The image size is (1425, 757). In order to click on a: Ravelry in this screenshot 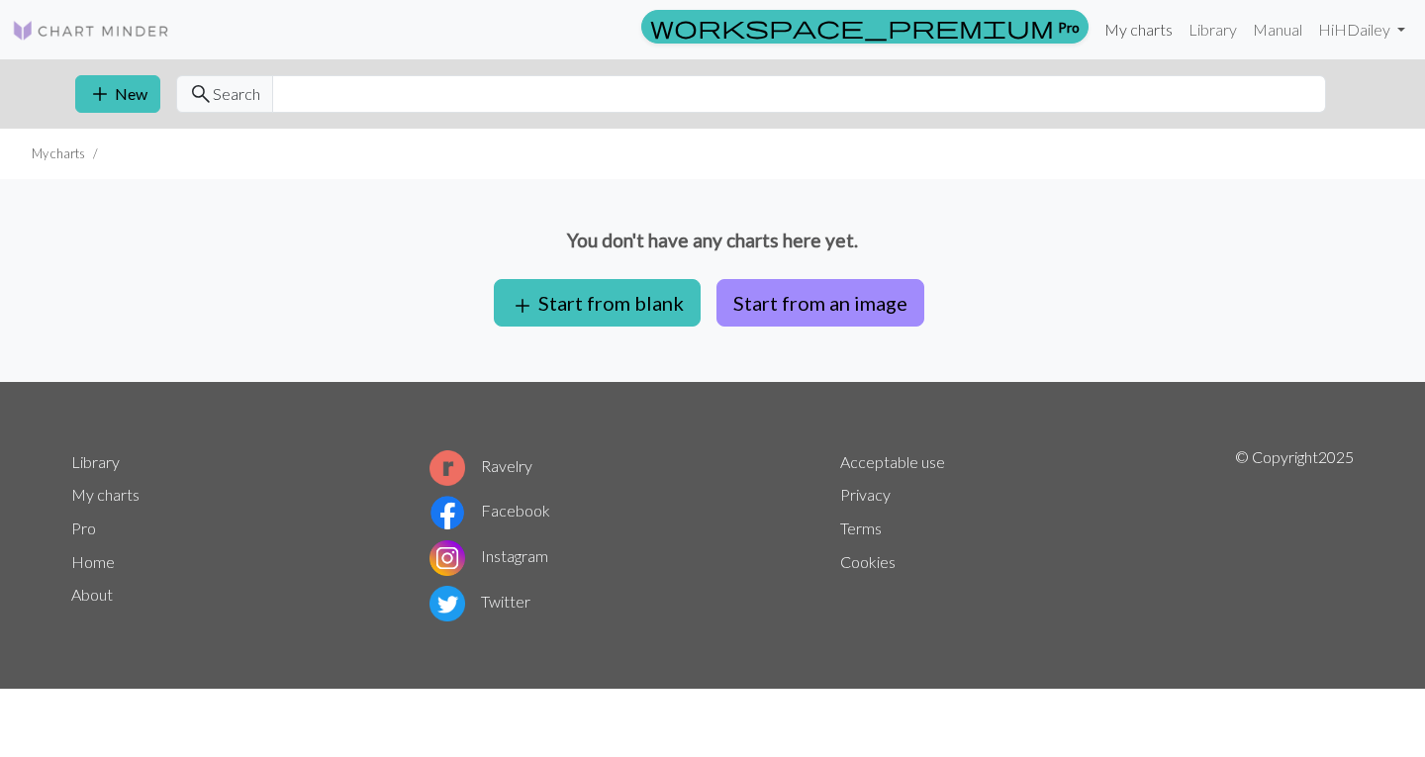, I will do `click(481, 465)`.